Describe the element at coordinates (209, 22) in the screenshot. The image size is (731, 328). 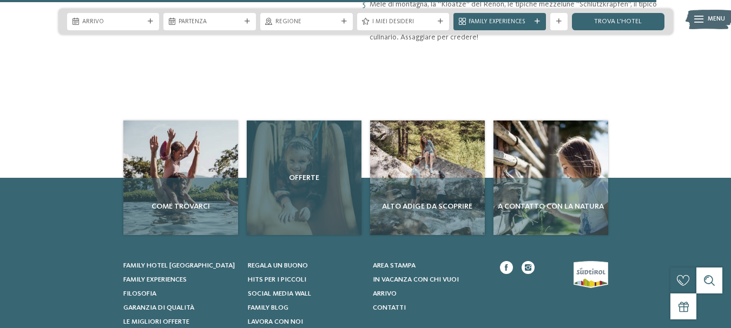
I see `span: Partenza` at that location.